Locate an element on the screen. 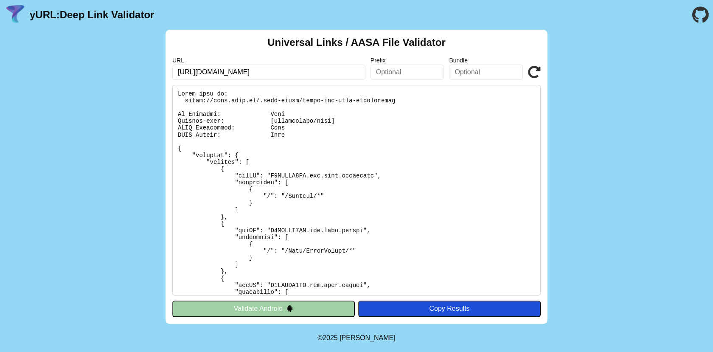 Image resolution: width=713 pixels, height=352 pixels. label: Prefix is located at coordinates (408, 60).